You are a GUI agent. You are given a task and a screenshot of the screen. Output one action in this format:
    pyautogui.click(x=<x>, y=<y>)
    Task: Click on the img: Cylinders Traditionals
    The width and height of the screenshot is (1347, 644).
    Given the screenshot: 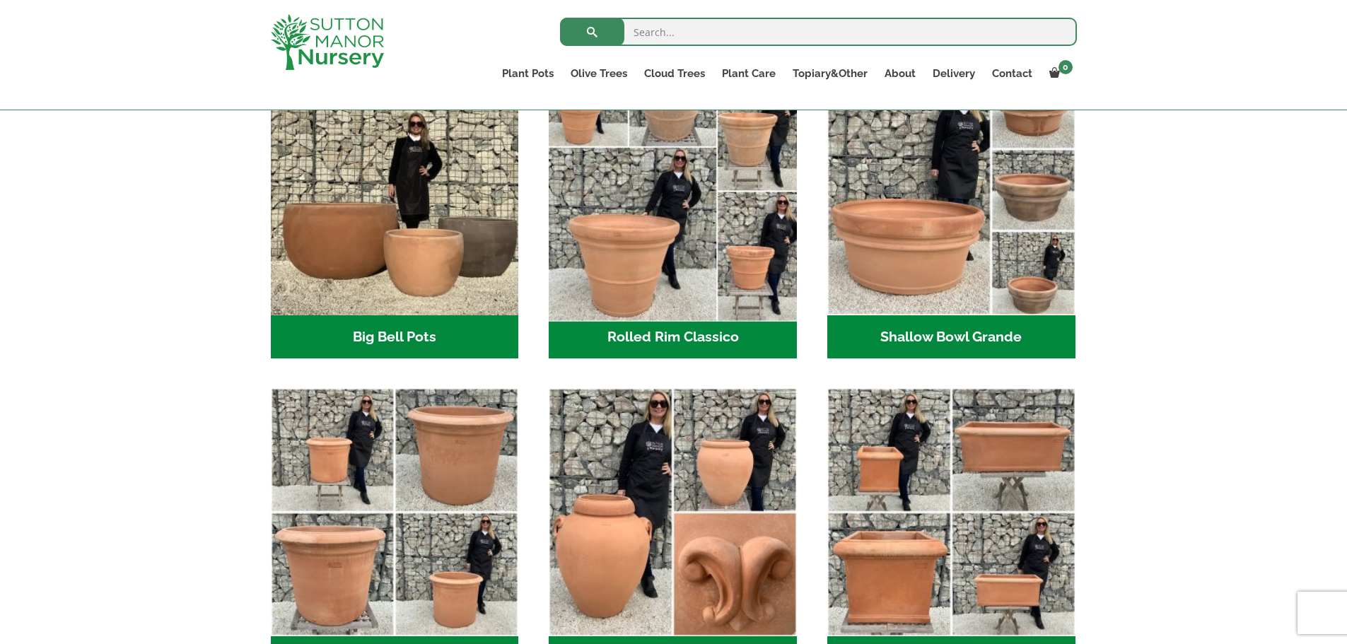 What is the action you would take?
    pyautogui.click(x=395, y=512)
    